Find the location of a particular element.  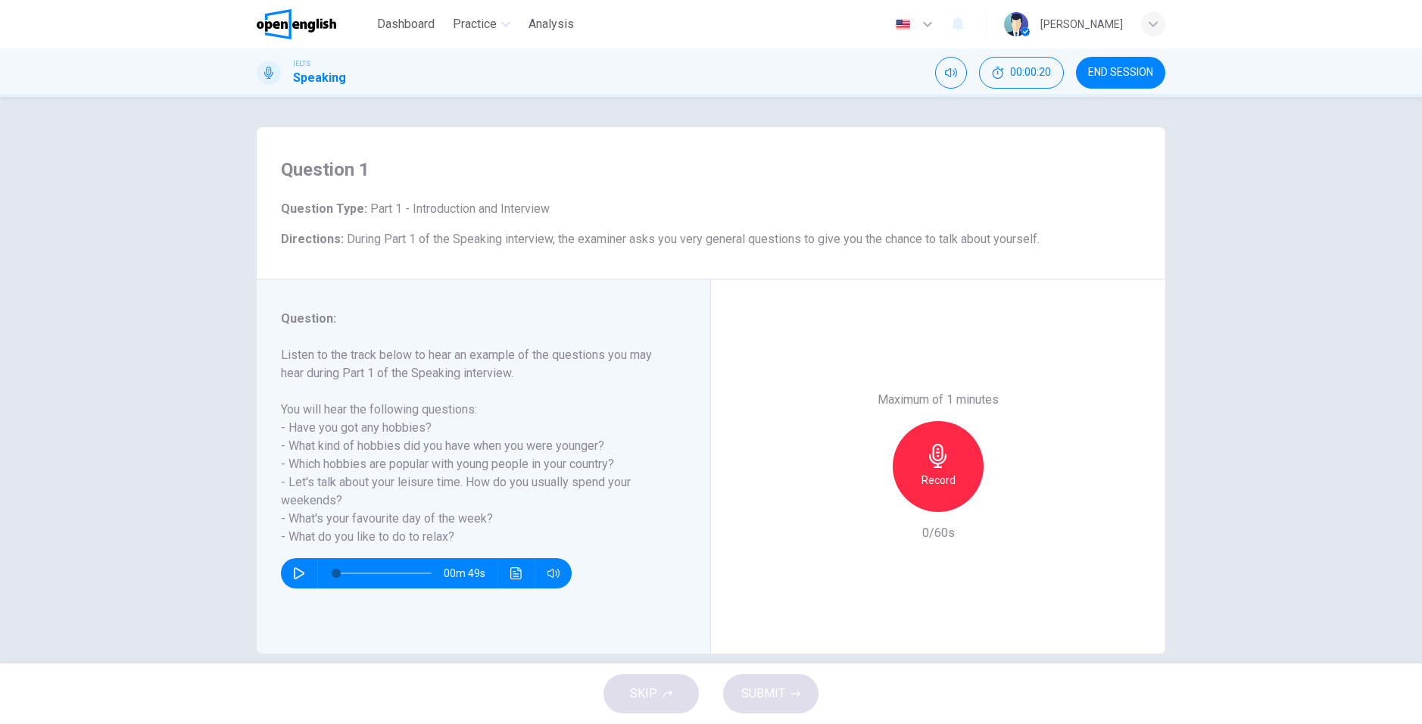

span: Part 1 - Introduction and Interview is located at coordinates (458, 208).